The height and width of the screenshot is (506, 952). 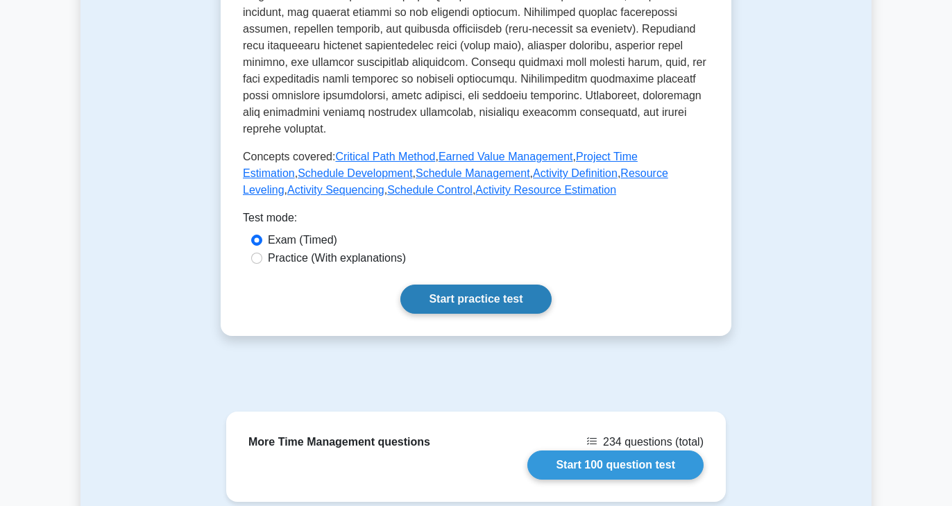 What do you see at coordinates (440, 164) in the screenshot?
I see `a: Project Time Estimation` at bounding box center [440, 164].